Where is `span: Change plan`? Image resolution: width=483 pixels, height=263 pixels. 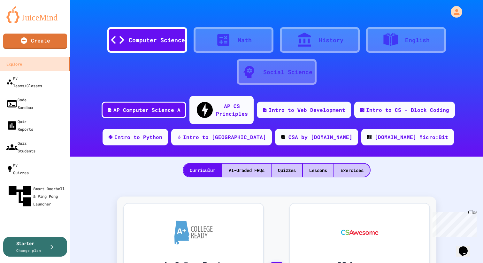
span: Change plan is located at coordinates (28, 250).